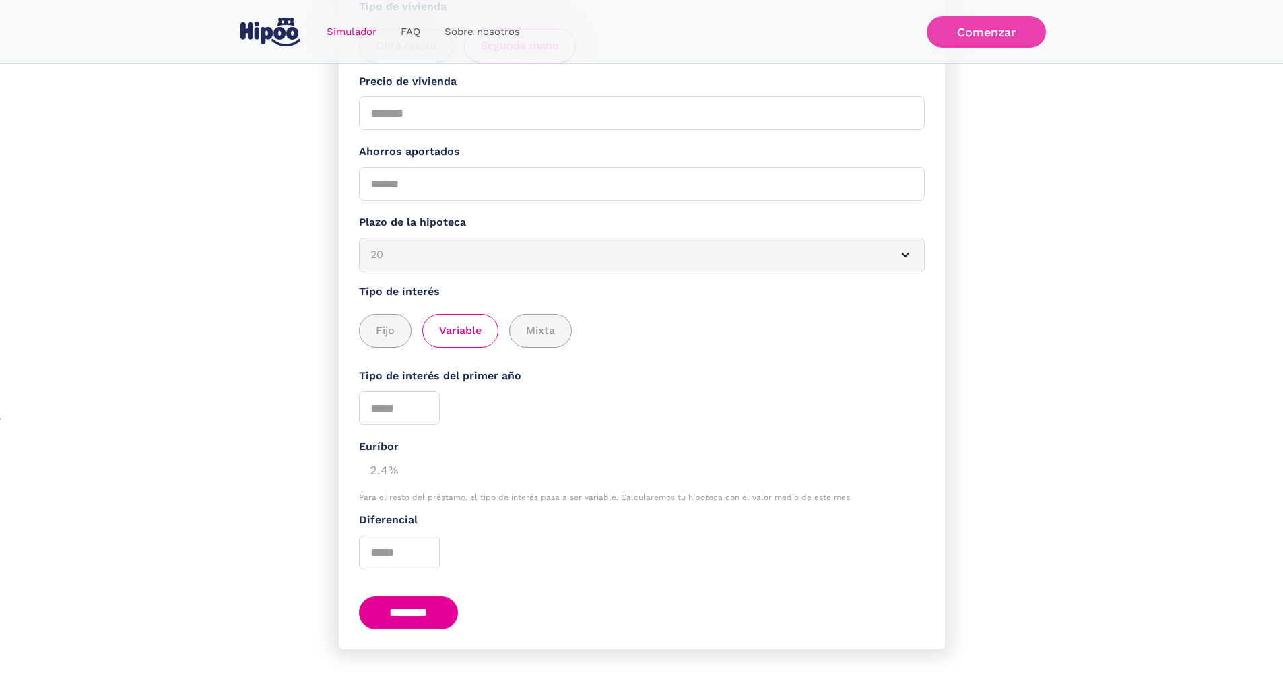  I want to click on a: FAQ, so click(410, 32).